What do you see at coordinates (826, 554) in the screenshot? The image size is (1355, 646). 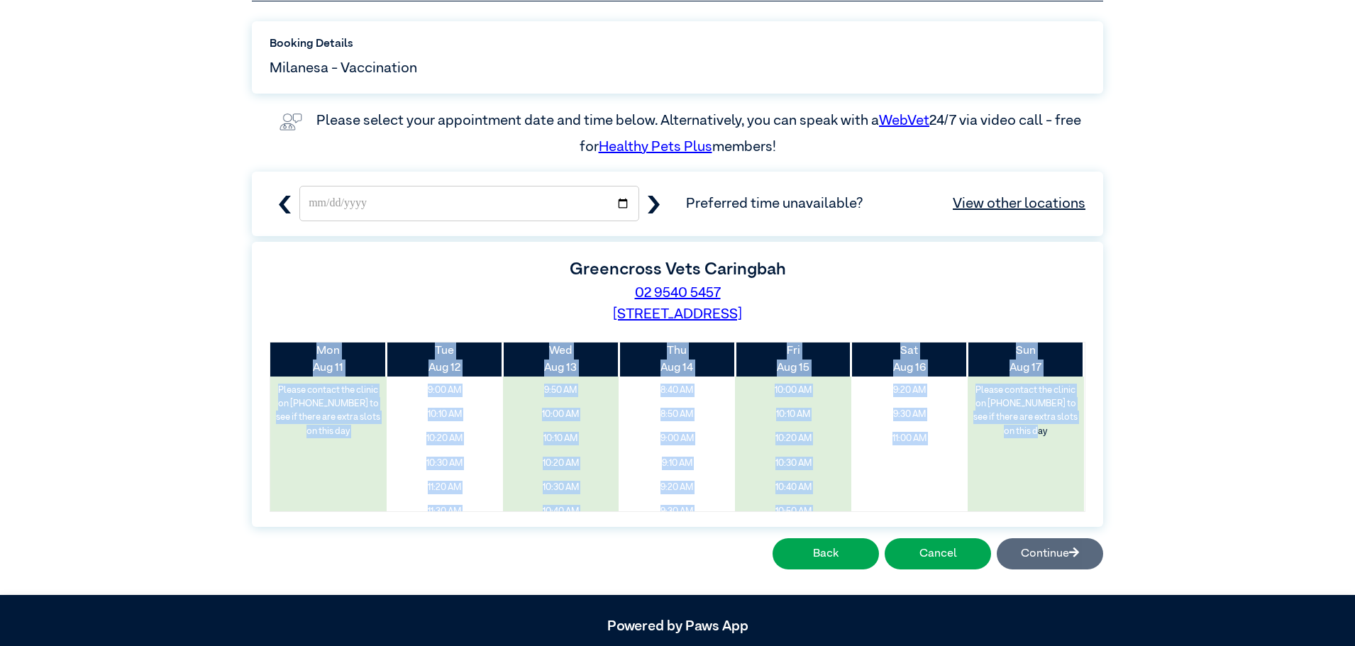 I see `button: Back` at bounding box center [826, 554].